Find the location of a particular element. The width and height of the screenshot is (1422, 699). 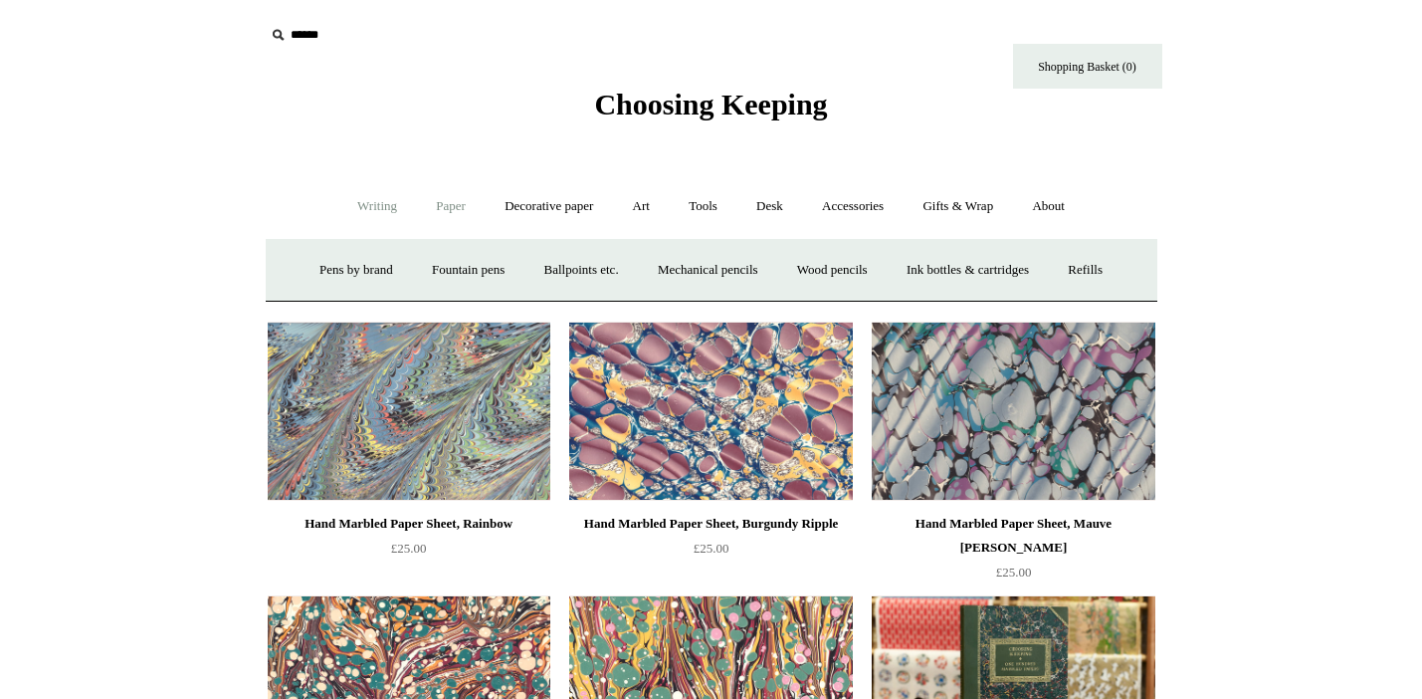

span: Choosing Keeping is located at coordinates (711, 104).